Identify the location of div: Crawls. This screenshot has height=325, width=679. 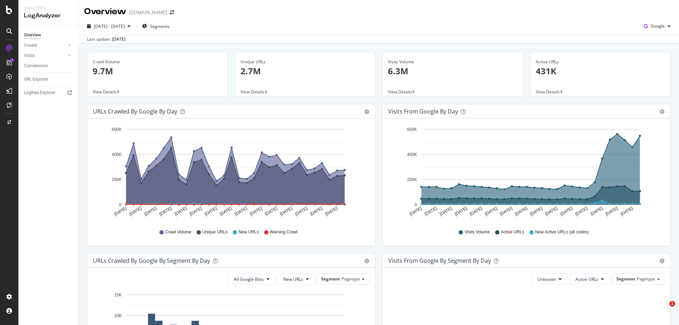
(30, 45).